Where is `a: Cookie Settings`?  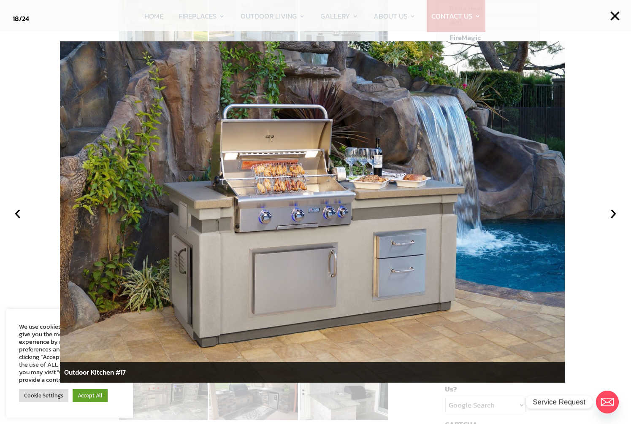 a: Cookie Settings is located at coordinates (43, 396).